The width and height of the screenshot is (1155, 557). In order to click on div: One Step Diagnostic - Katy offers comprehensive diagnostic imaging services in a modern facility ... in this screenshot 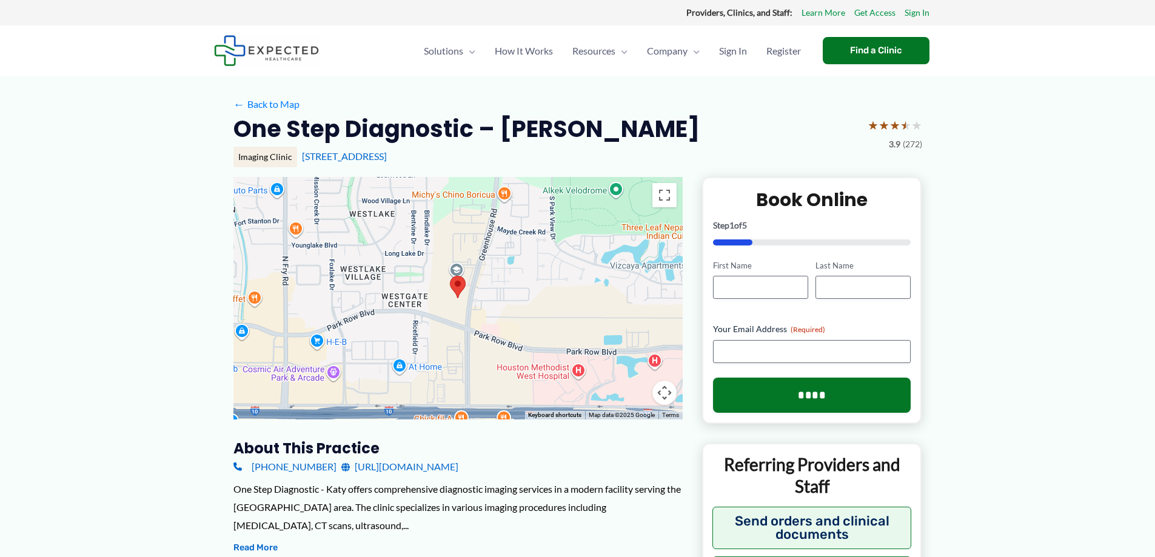, I will do `click(458, 507)`.